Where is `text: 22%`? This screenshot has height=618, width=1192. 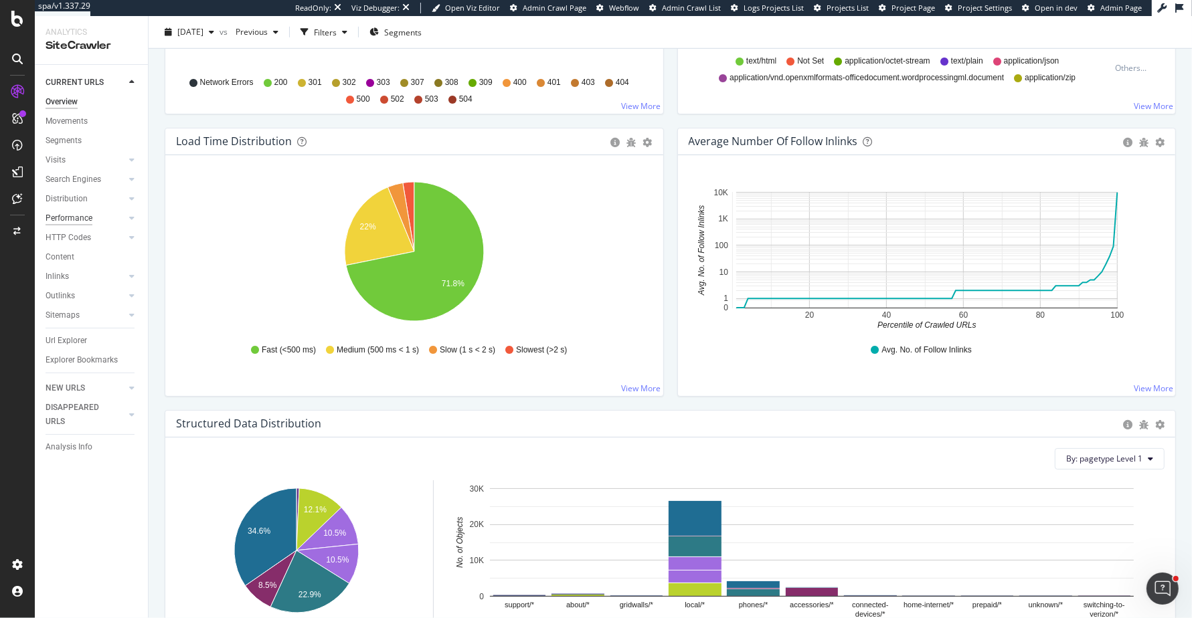
text: 22% is located at coordinates (368, 227).